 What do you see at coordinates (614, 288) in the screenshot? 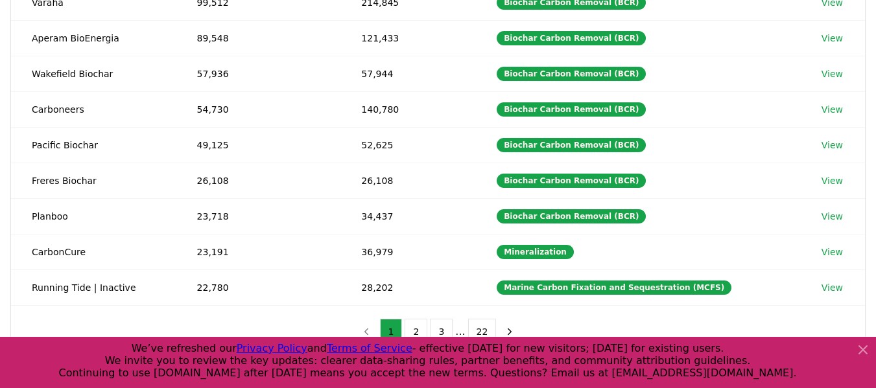
I see `div: Marine Carbon Fixation and Sequestration (MCFS)` at bounding box center [614, 288].